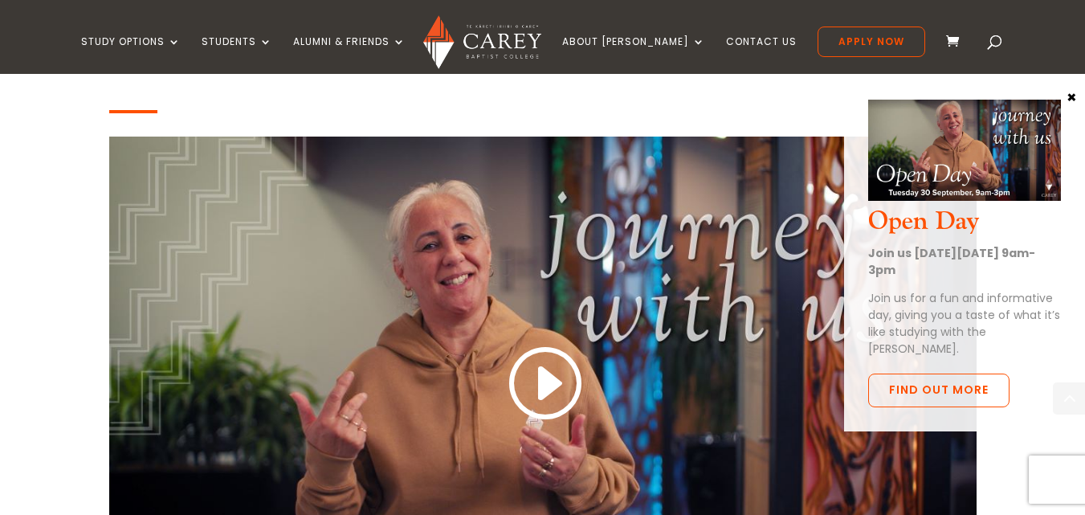 This screenshot has width=1085, height=515. Describe the element at coordinates (349, 55) in the screenshot. I see `a: Alumni & Friends` at that location.